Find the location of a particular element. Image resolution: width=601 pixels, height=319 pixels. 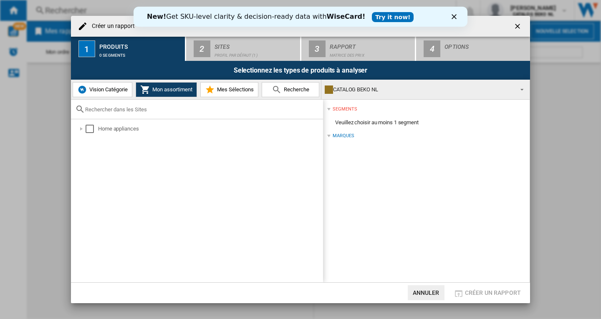

a: Try it now! is located at coordinates (259, 10).